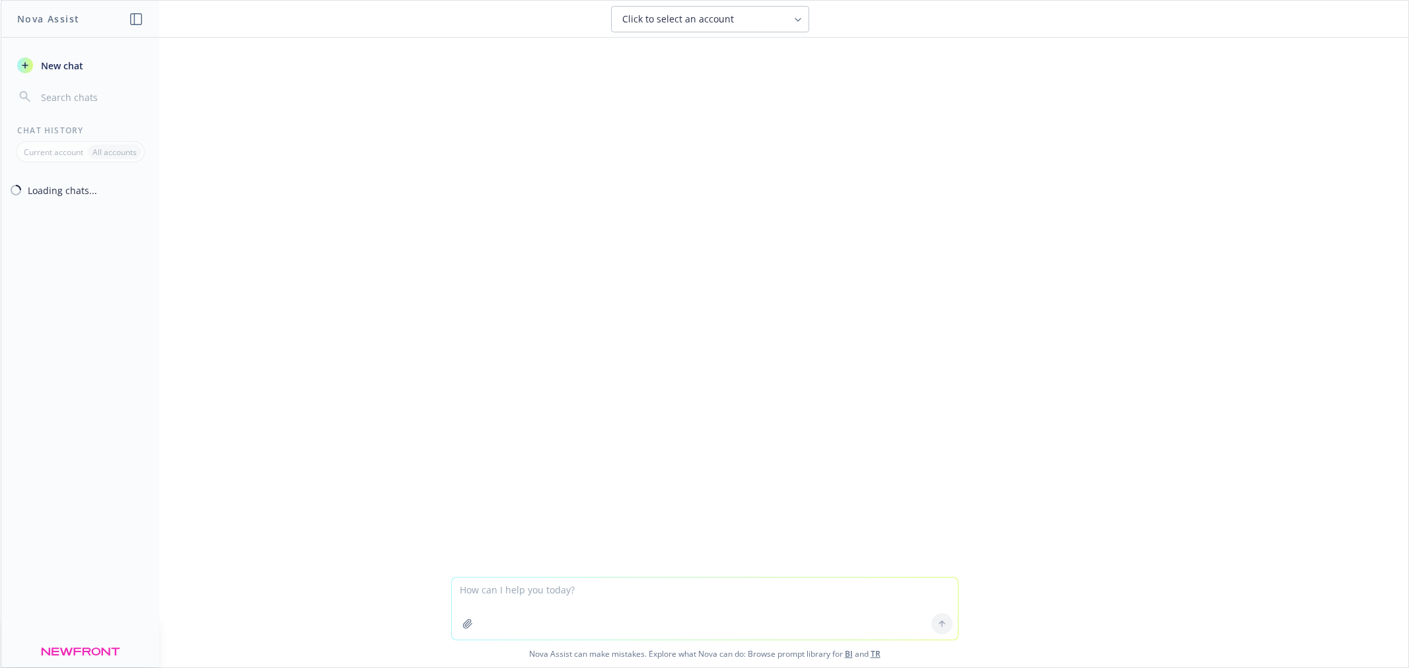 This screenshot has width=1409, height=668. Describe the element at coordinates (80, 65) in the screenshot. I see `button: New chat` at that location.